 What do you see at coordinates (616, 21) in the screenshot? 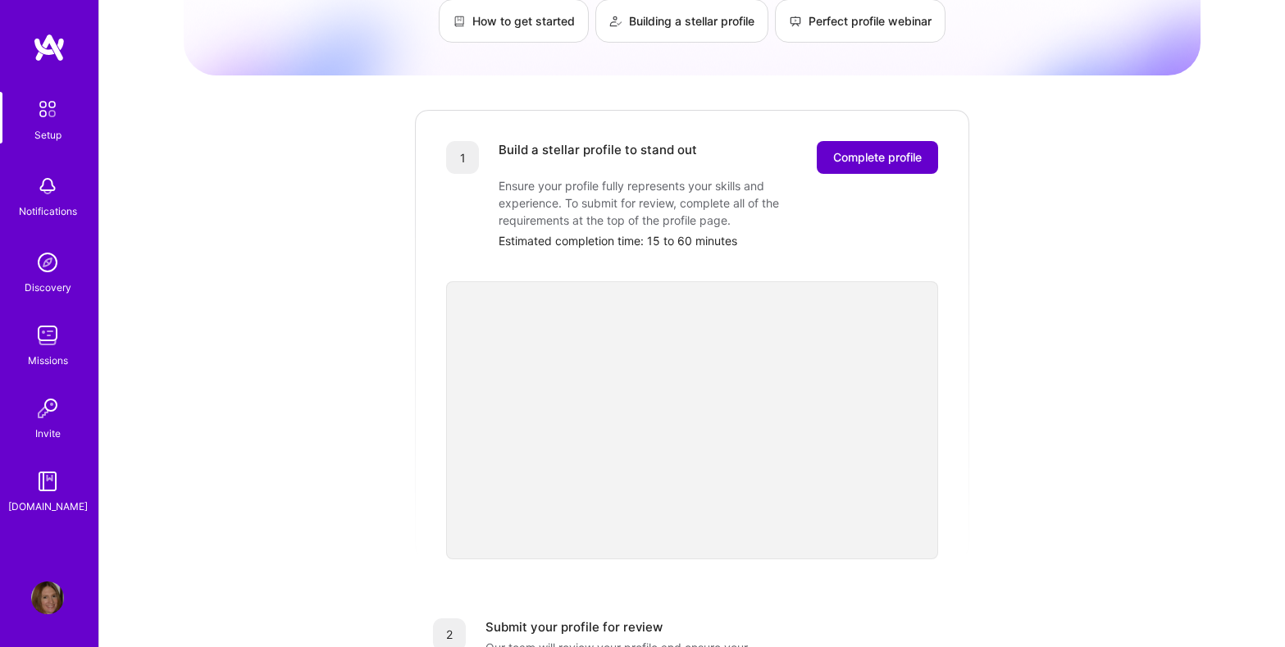
I see `img: Building a stellar profile` at bounding box center [616, 21].